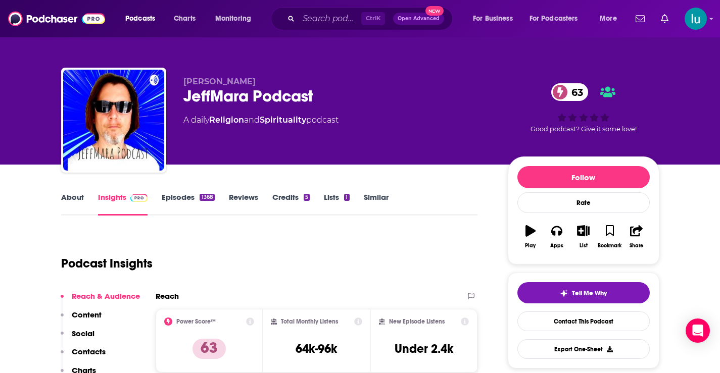 The width and height of the screenshot is (720, 373). I want to click on button: Export One-Sheet, so click(583, 349).